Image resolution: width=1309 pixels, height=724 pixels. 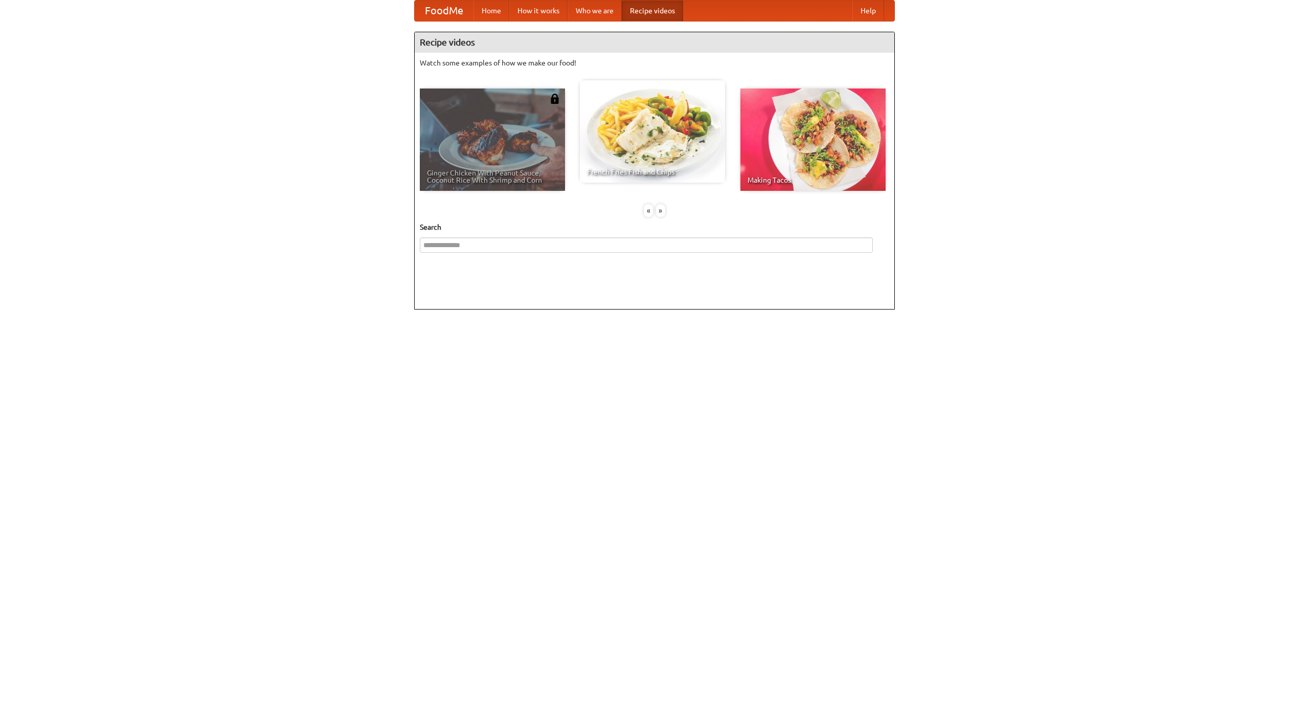 I want to click on span: Making Tacos, so click(x=813, y=180).